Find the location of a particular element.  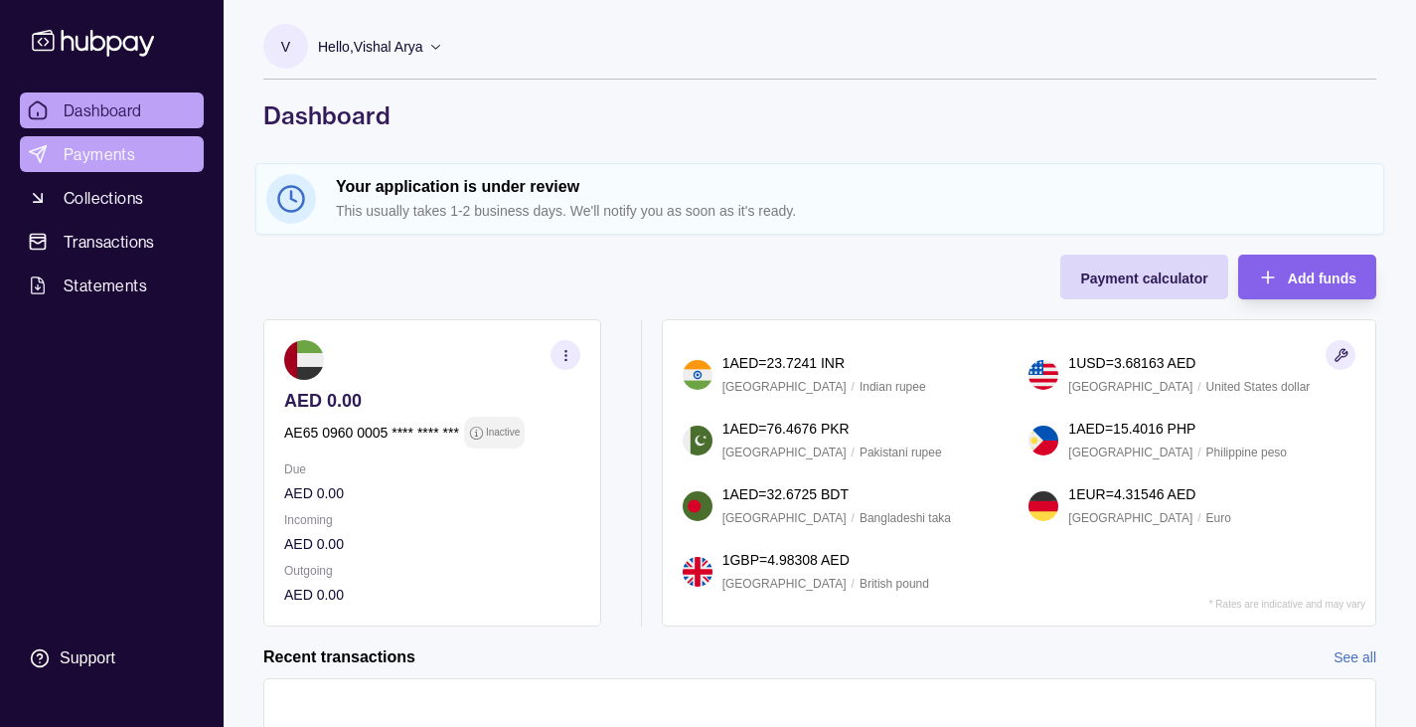

span: Statements is located at coordinates (105, 285).